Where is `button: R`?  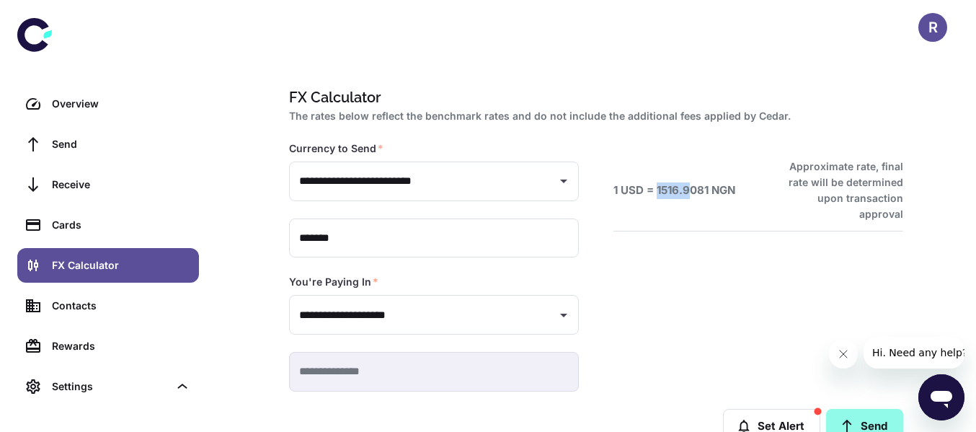 button: R is located at coordinates (933, 27).